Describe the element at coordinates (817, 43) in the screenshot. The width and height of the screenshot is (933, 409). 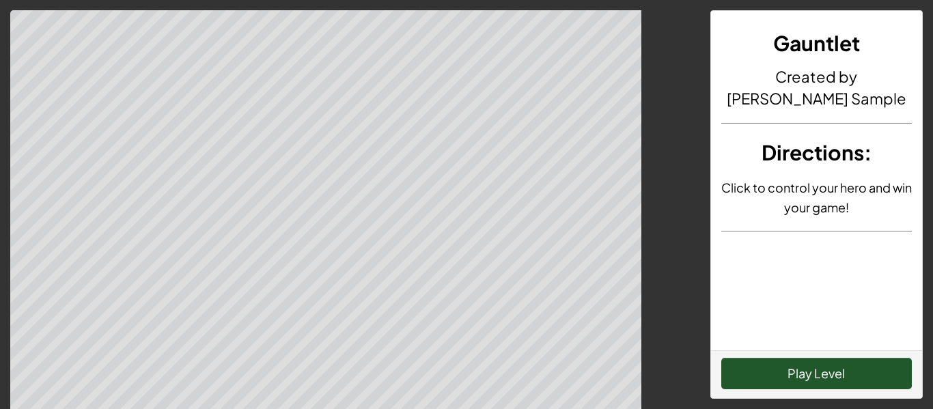
I see `h3: Gauntlet` at that location.